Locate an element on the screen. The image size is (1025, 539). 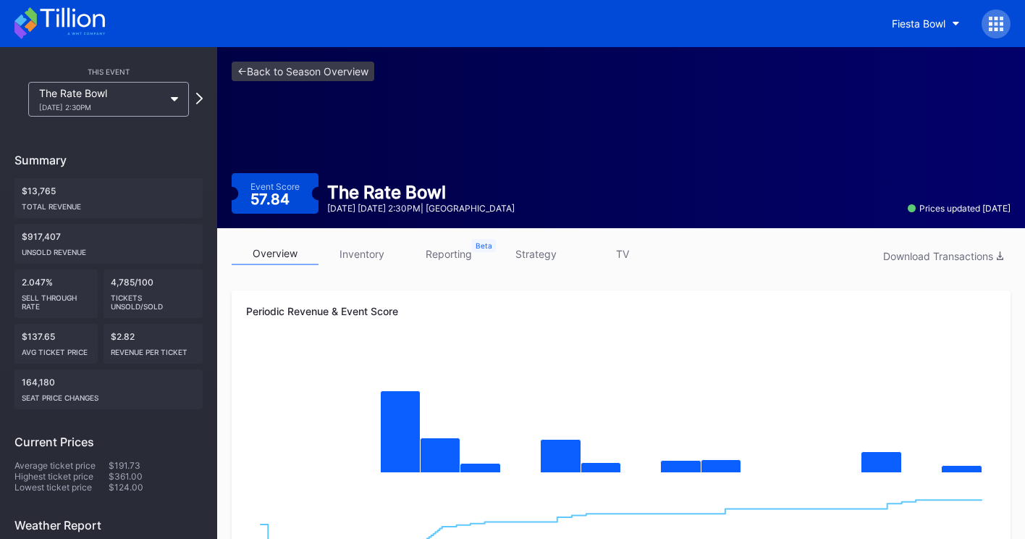
div: $191.73 is located at coordinates (156, 465).